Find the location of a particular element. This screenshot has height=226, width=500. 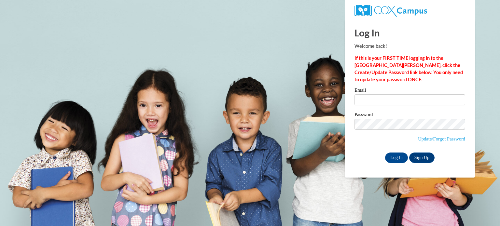

a: Update/Forgot Password is located at coordinates (441, 139).